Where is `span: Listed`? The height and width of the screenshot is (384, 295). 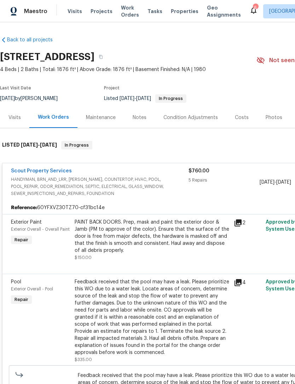
span: Listed is located at coordinates (145, 99).